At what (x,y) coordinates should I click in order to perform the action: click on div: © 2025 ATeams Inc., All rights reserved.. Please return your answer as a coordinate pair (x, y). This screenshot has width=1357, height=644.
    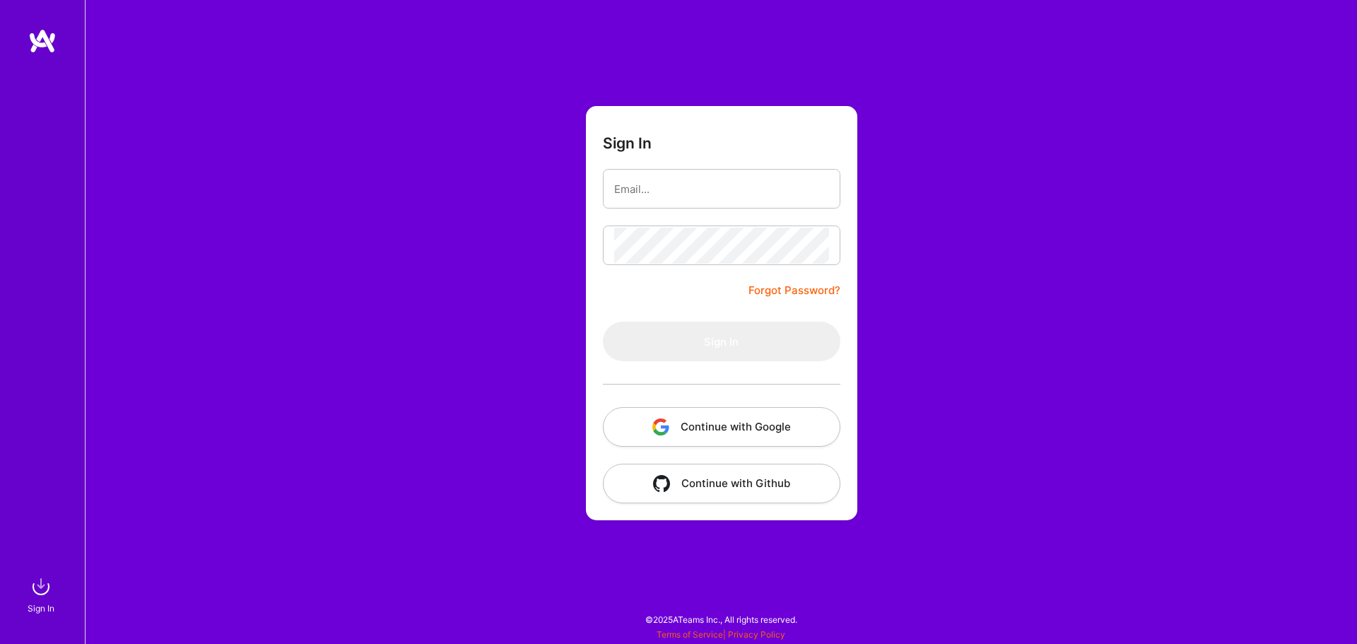
    Looking at the image, I should click on (721, 619).